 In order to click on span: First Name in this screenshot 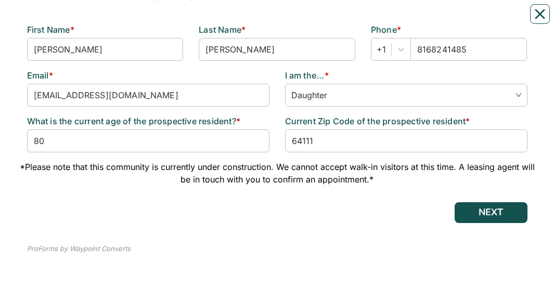, I will do `click(48, 30)`.